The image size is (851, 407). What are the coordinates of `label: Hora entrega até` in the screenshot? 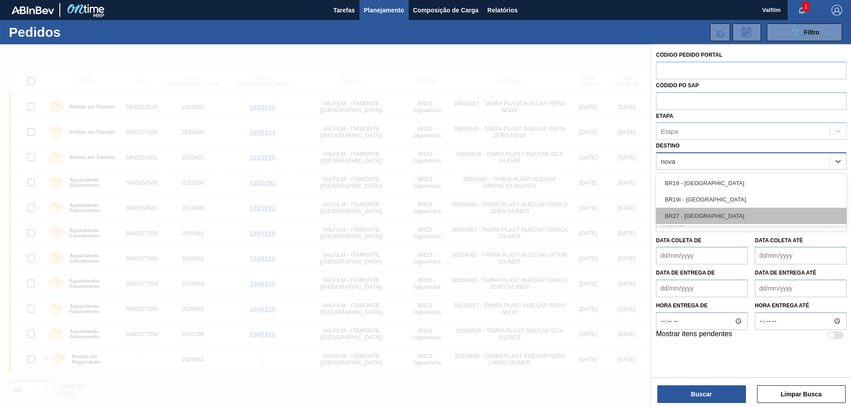 It's located at (801, 306).